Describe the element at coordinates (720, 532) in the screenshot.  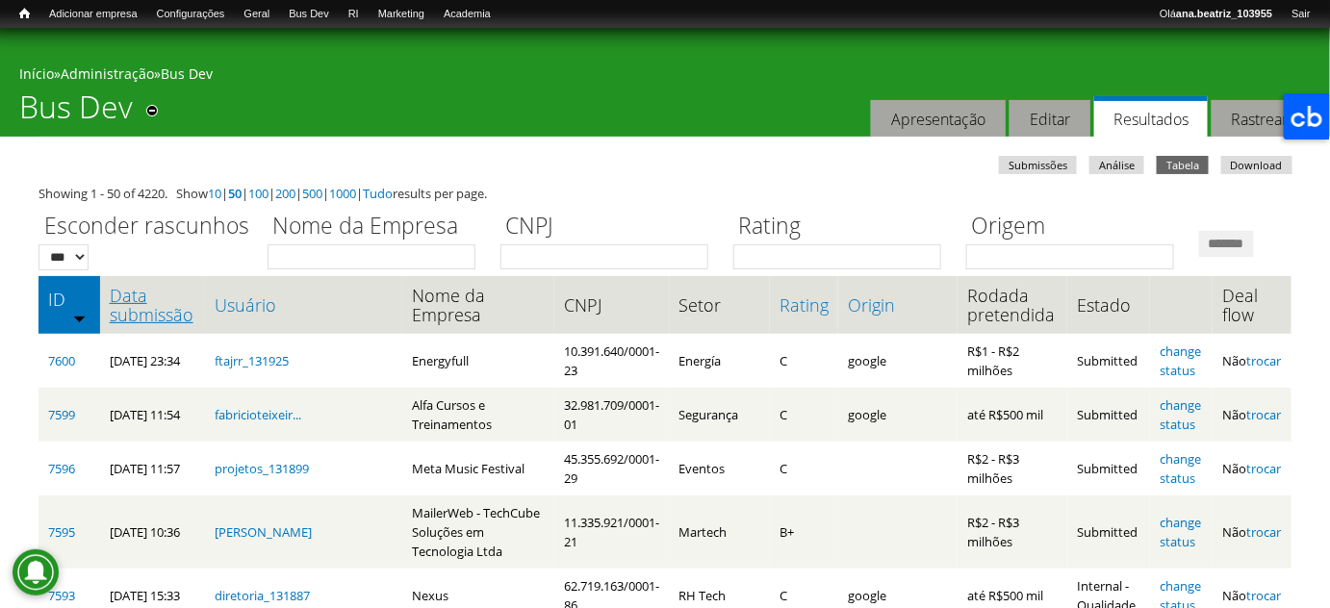
I see `td: Martech` at that location.